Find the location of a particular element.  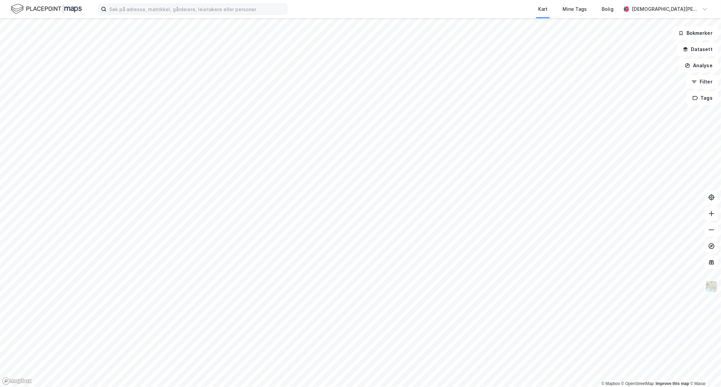

div: Kontrollprogram for chat is located at coordinates (704, 371).